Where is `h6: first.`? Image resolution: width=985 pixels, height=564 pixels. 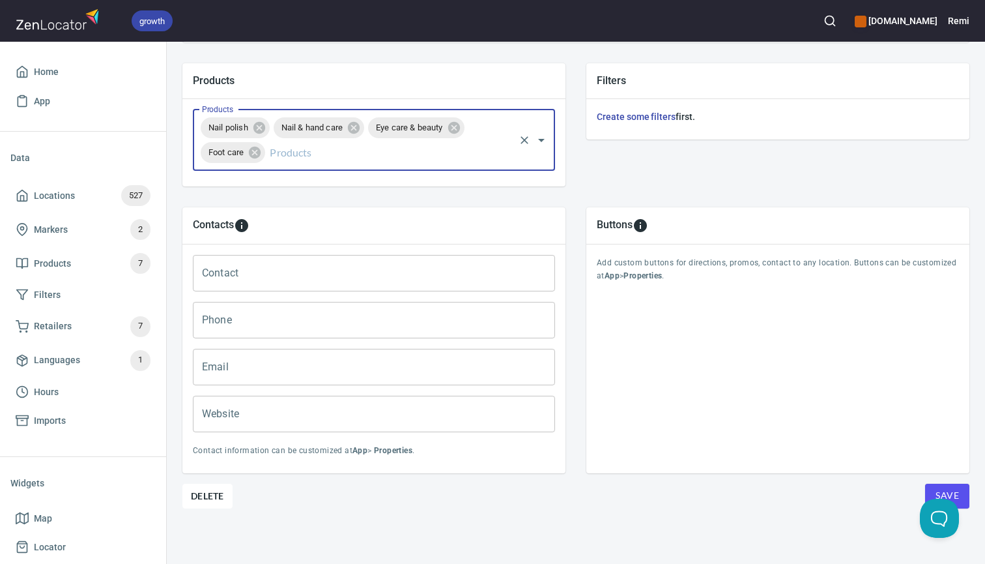
h6: first. is located at coordinates (778, 117).